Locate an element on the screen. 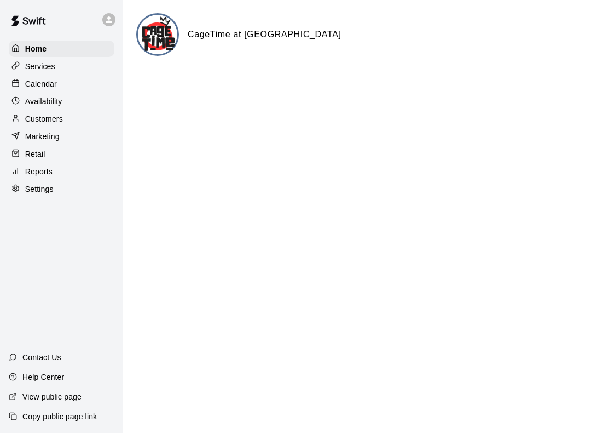 The height and width of the screenshot is (433, 591). div: Services is located at coordinates (61, 66).